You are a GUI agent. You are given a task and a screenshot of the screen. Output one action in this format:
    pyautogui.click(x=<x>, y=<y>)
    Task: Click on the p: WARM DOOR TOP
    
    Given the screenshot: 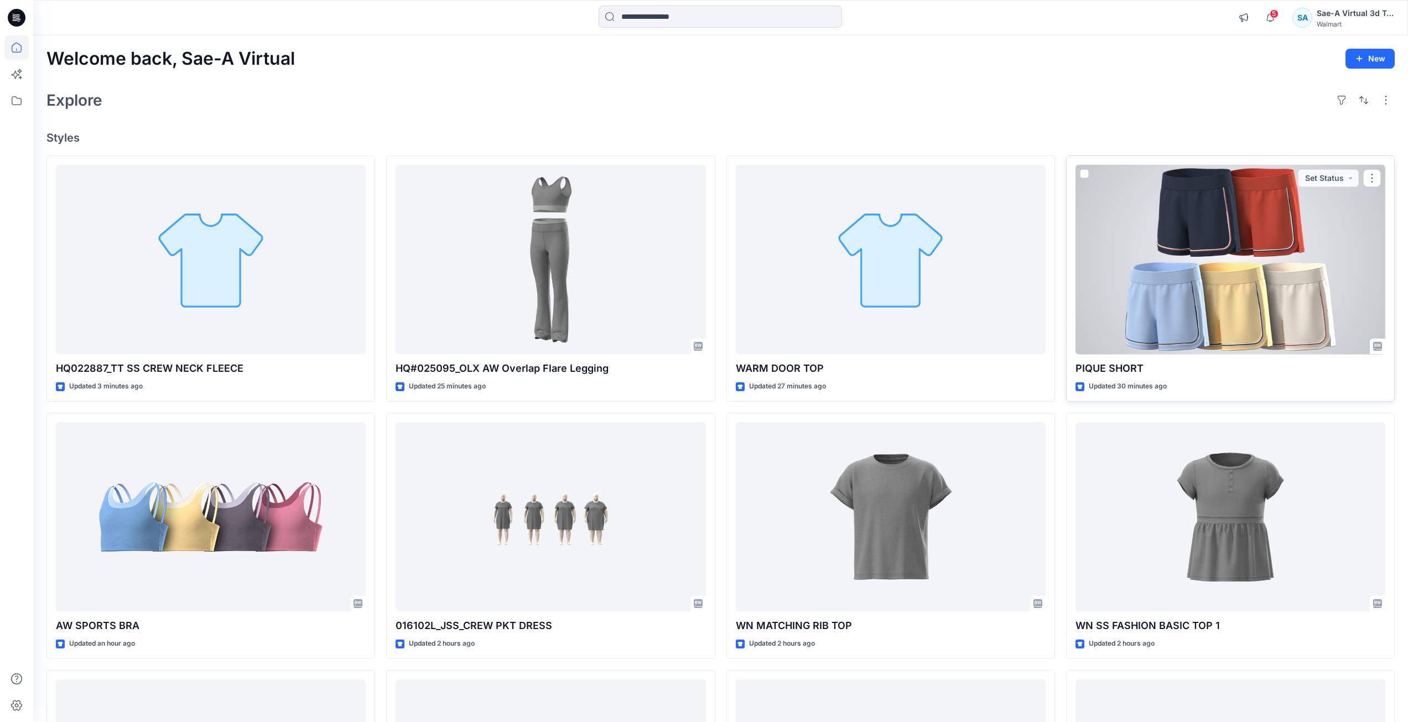 What is the action you would take?
    pyautogui.click(x=891, y=368)
    